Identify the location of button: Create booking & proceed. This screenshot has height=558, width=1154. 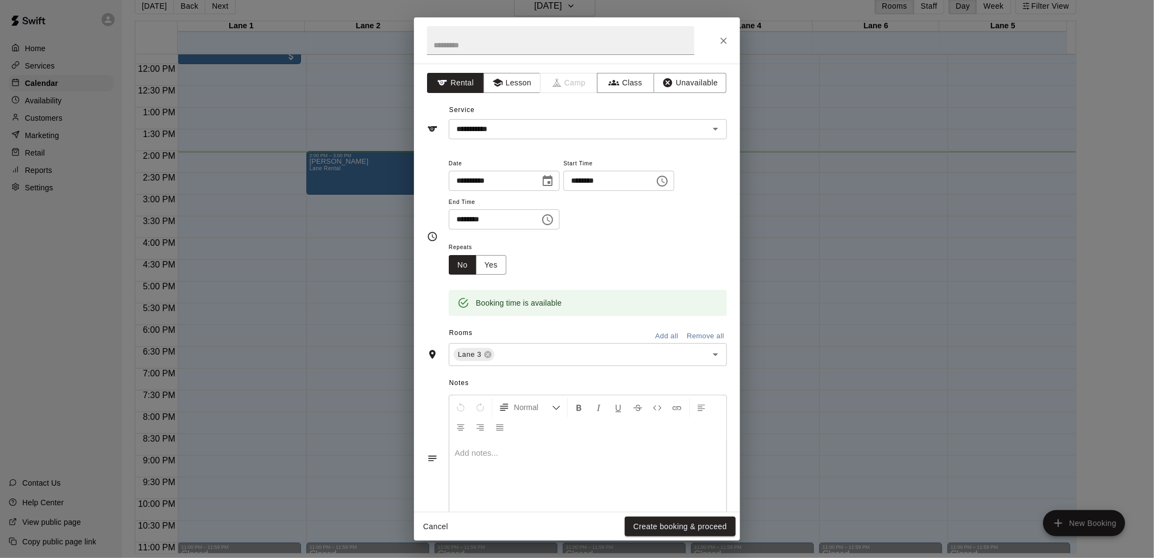
(680, 526).